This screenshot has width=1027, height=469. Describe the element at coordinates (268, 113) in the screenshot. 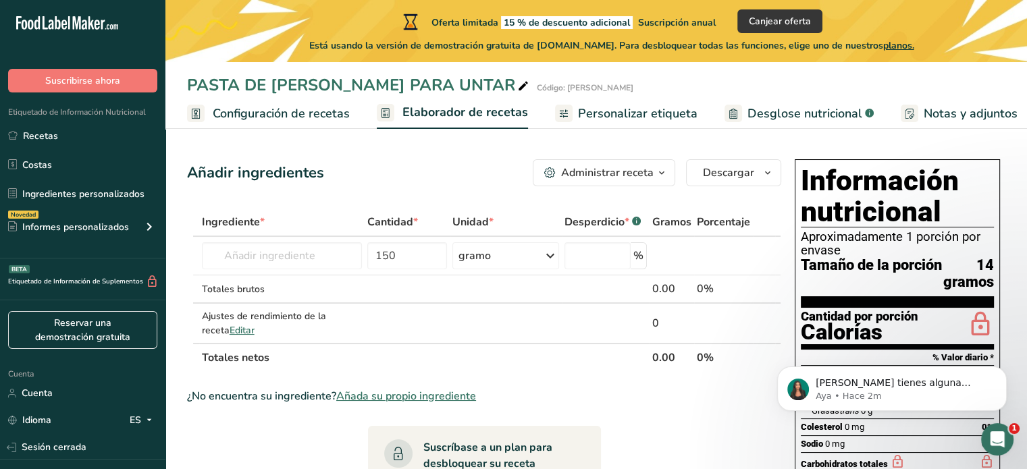

I see `a: Configuración de recetas` at that location.